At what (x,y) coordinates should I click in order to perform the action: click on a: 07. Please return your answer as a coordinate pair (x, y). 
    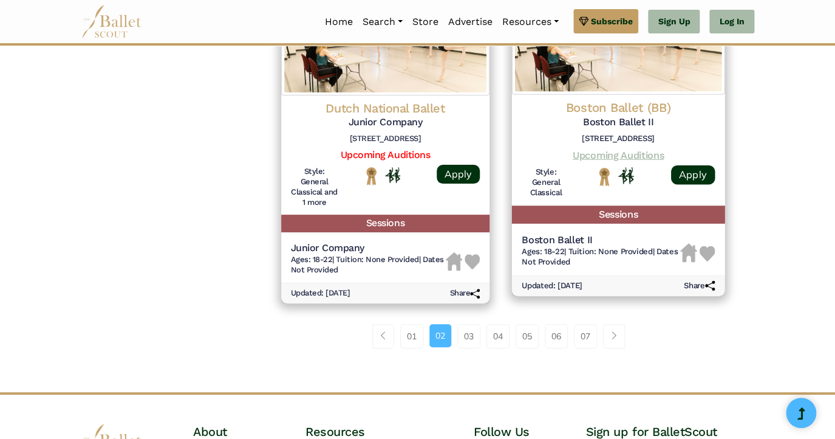
    Looking at the image, I should click on (586, 336).